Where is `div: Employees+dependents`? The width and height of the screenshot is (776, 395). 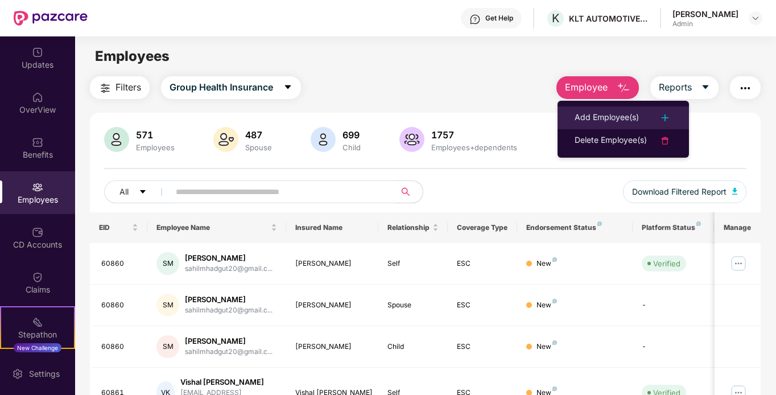
div: Employees+dependents is located at coordinates (474, 147).